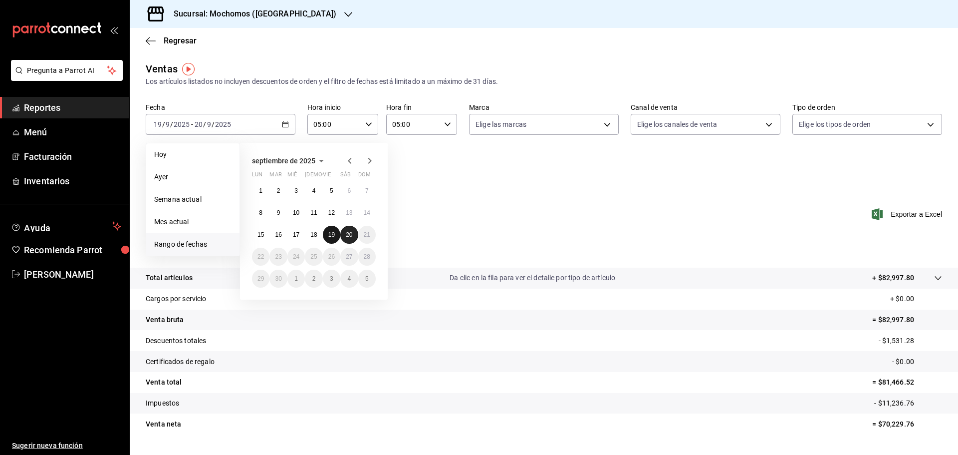 The width and height of the screenshot is (958, 455). Describe the element at coordinates (278, 213) in the screenshot. I see `button: 9 de septiembre de 2025` at that location.